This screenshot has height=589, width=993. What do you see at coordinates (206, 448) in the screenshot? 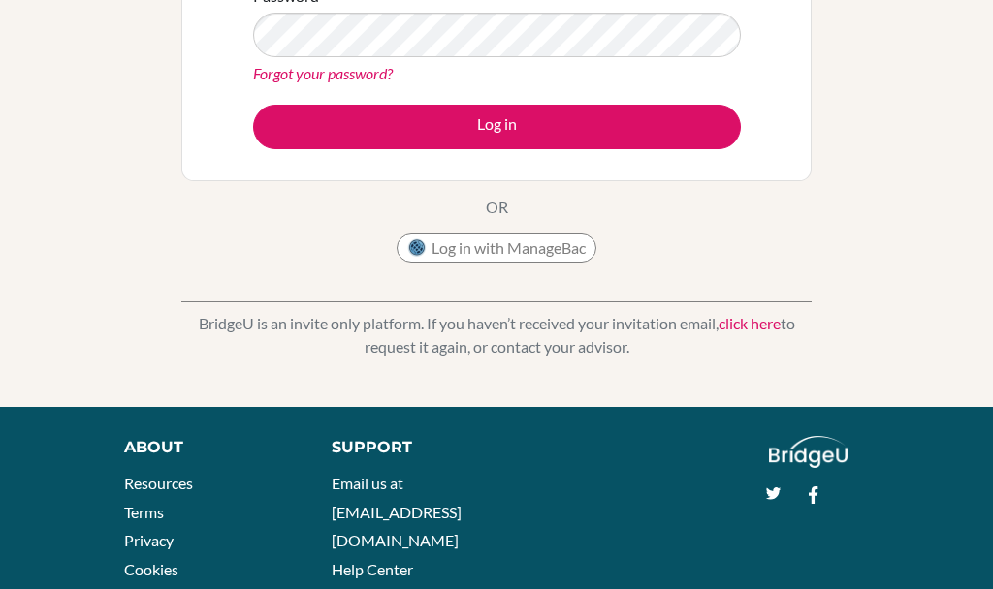
I see `div: About` at bounding box center [206, 448].